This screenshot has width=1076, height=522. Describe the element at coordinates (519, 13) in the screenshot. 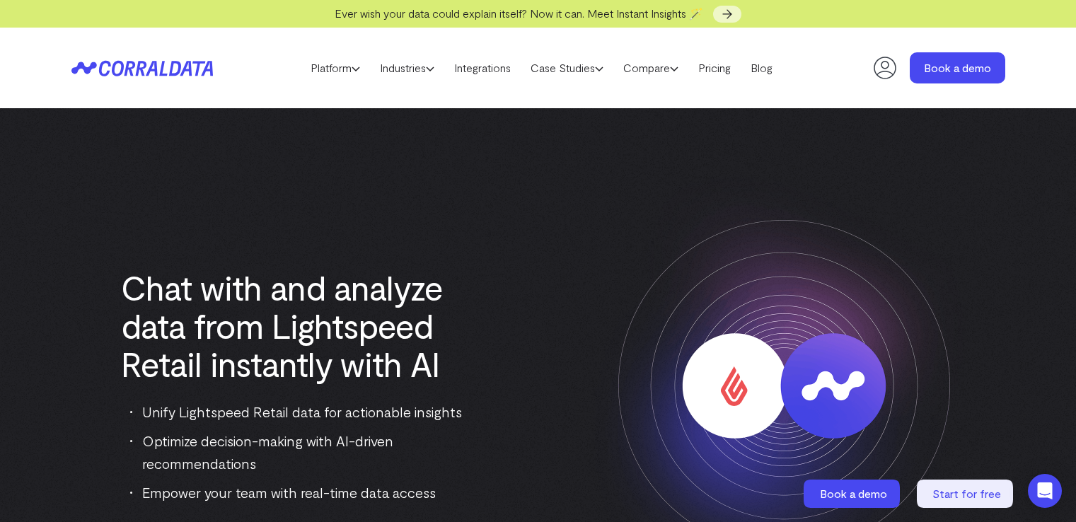

I see `span: Ever wish your data could explain itself? Now it can. Meet Instant Insights 🪄` at that location.